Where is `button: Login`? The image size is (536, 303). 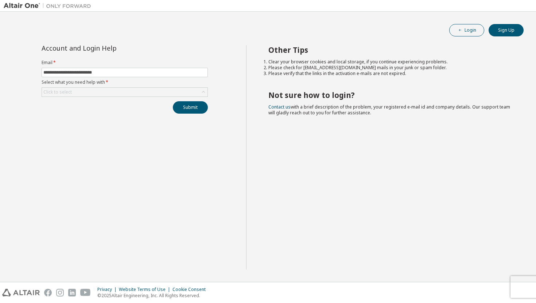
button: Login is located at coordinates (467, 30).